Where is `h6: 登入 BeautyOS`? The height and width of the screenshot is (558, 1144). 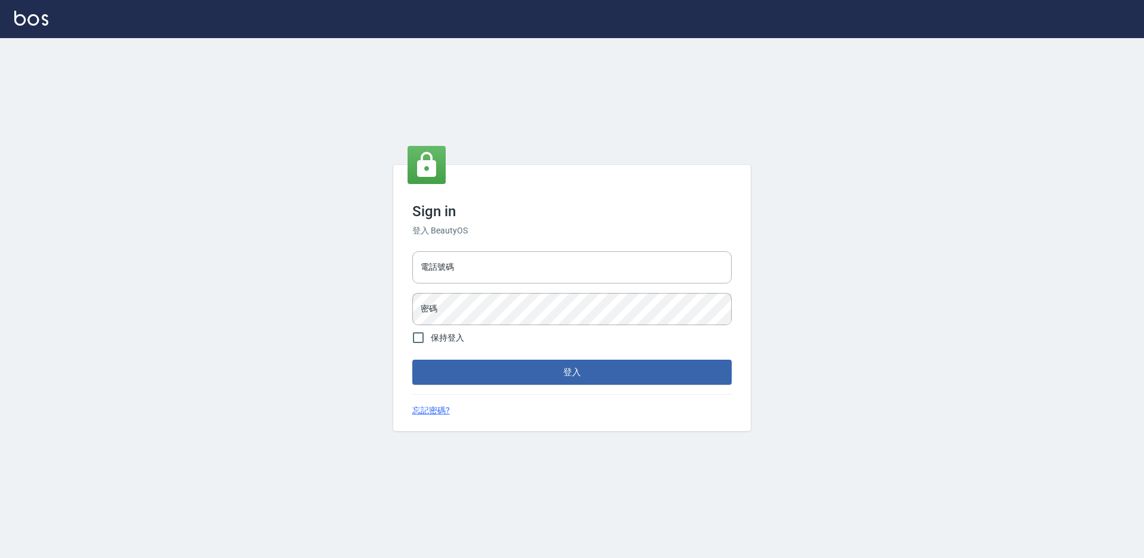
h6: 登入 BeautyOS is located at coordinates (572, 231).